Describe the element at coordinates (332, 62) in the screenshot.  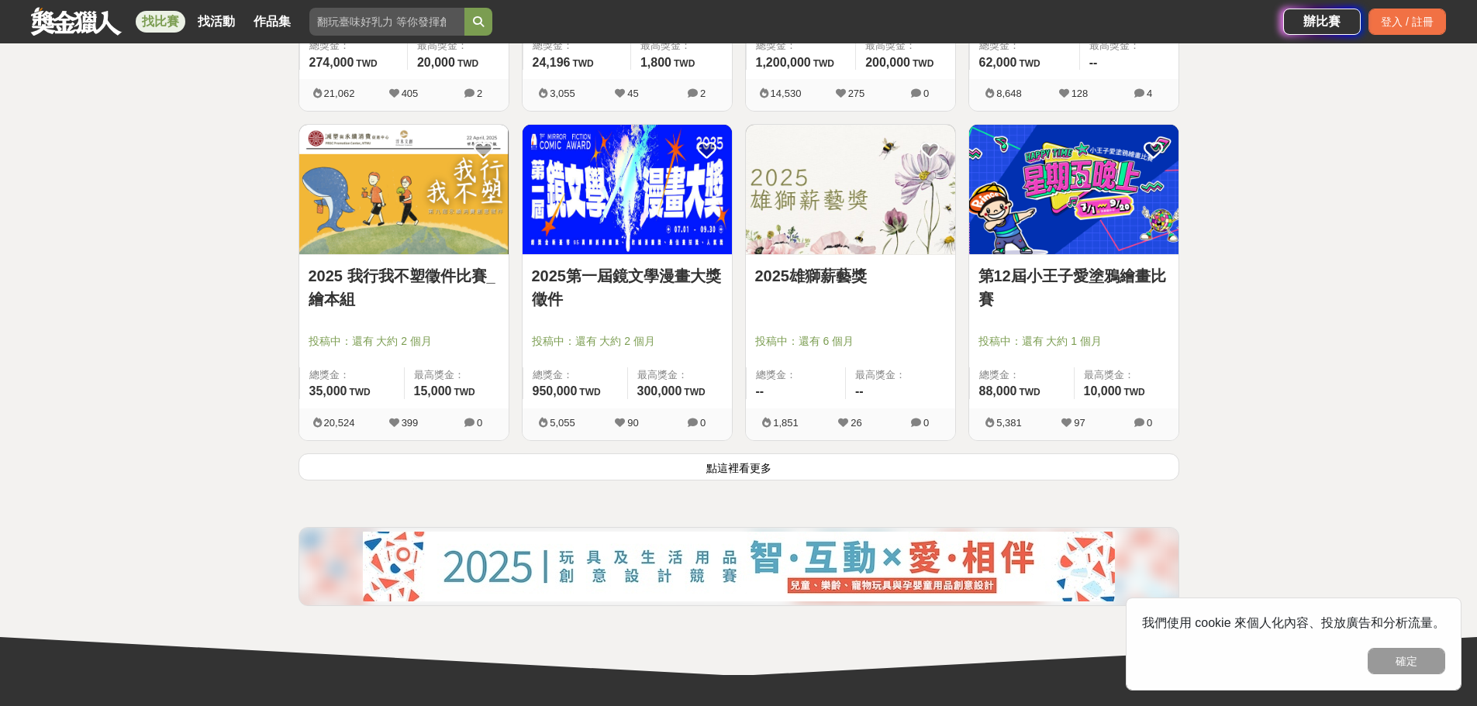
I see `span: 274,000` at that location.